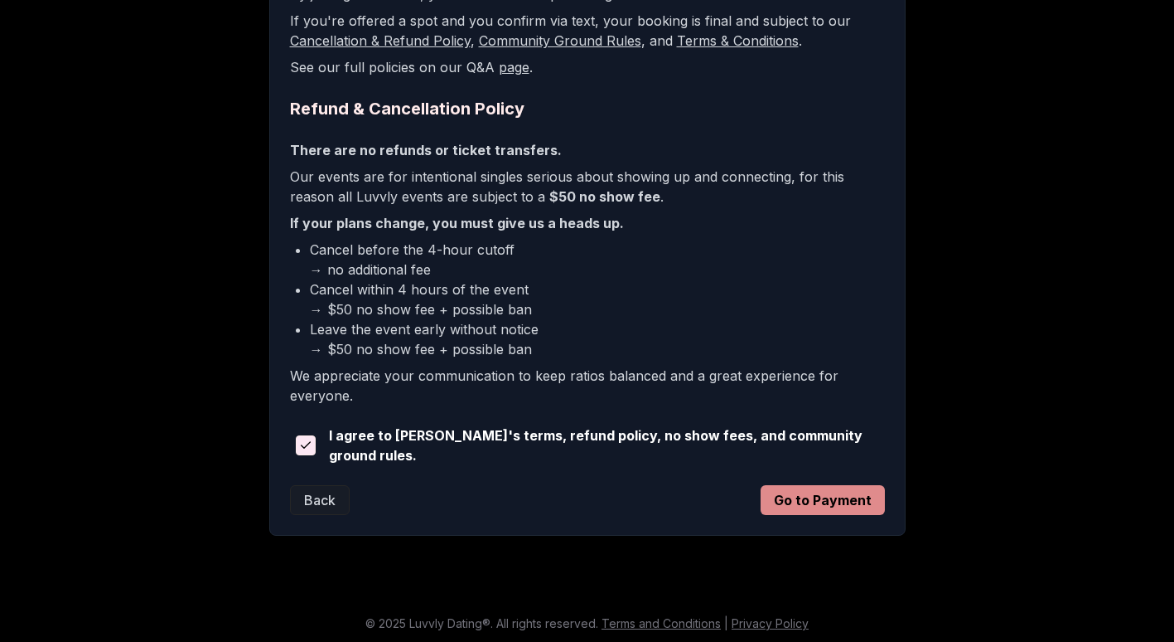 Image resolution: width=1174 pixels, height=642 pixels. Describe the element at coordinates (738, 41) in the screenshot. I see `a: Terms & Conditions` at that location.